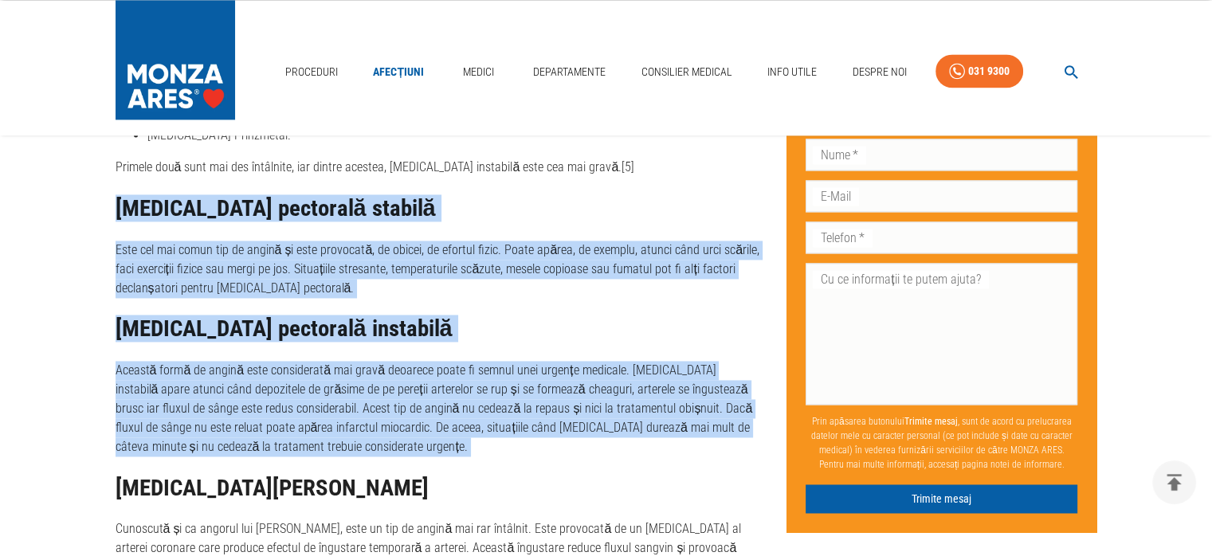  I want to click on button: delete, so click(1174, 482).